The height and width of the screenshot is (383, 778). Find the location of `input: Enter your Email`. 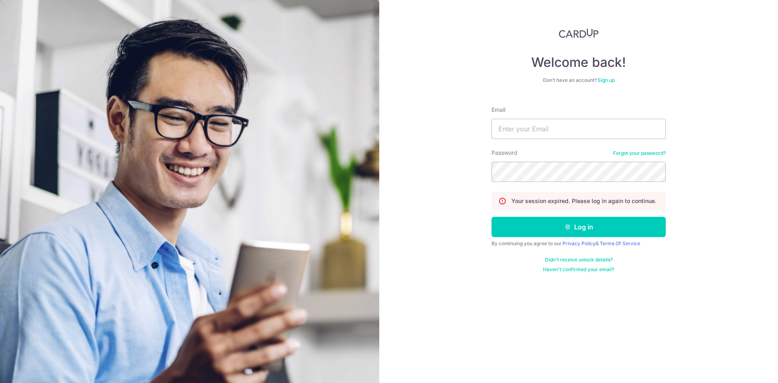

input: Enter your Email is located at coordinates (579, 129).